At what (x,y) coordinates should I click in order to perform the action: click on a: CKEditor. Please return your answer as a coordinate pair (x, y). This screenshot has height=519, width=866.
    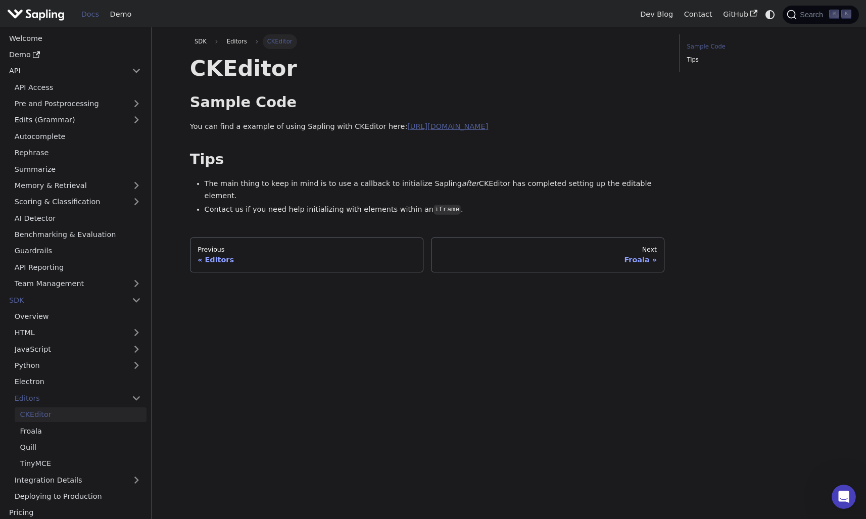
    Looking at the image, I should click on (80, 414).